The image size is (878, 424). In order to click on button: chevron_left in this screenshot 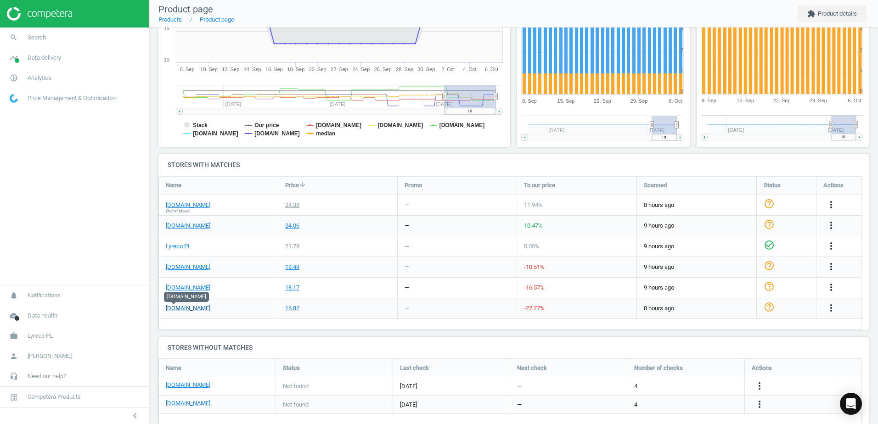, I will do `click(135, 416)`.